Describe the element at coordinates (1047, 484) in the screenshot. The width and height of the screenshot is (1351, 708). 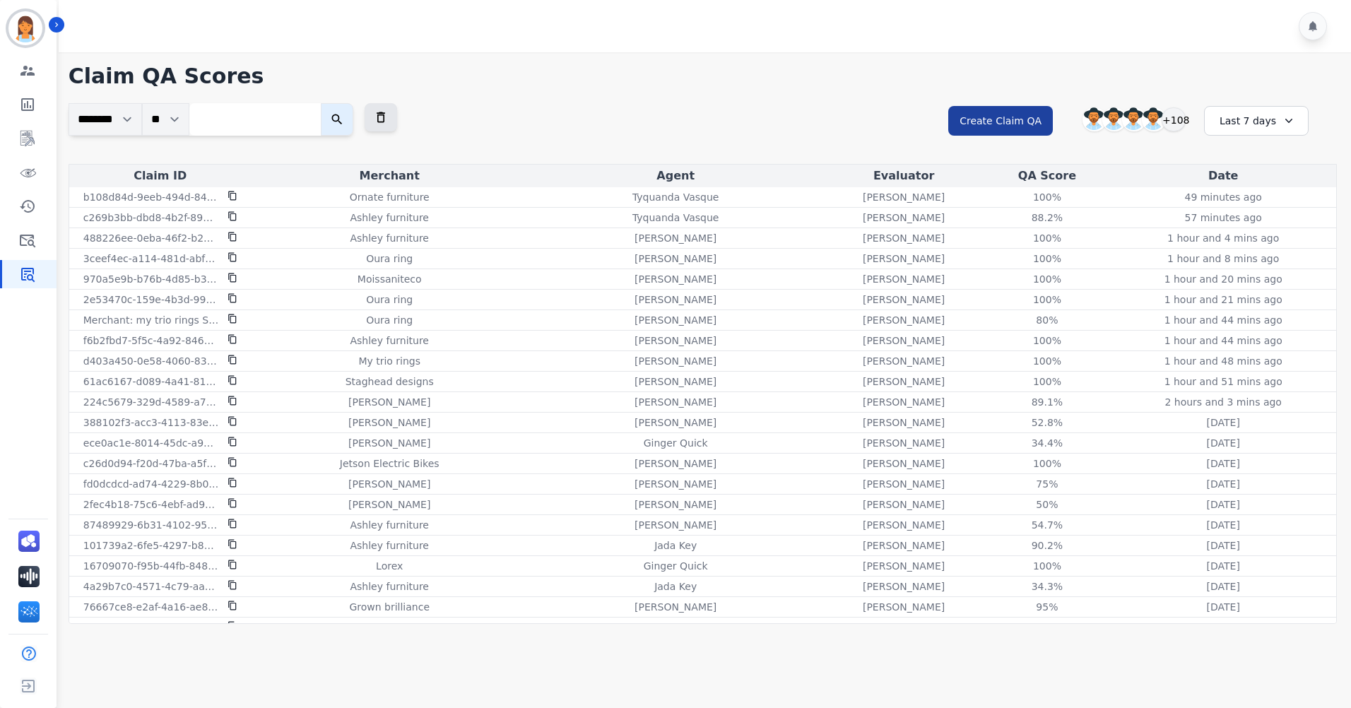
I see `div: 75 %` at that location.